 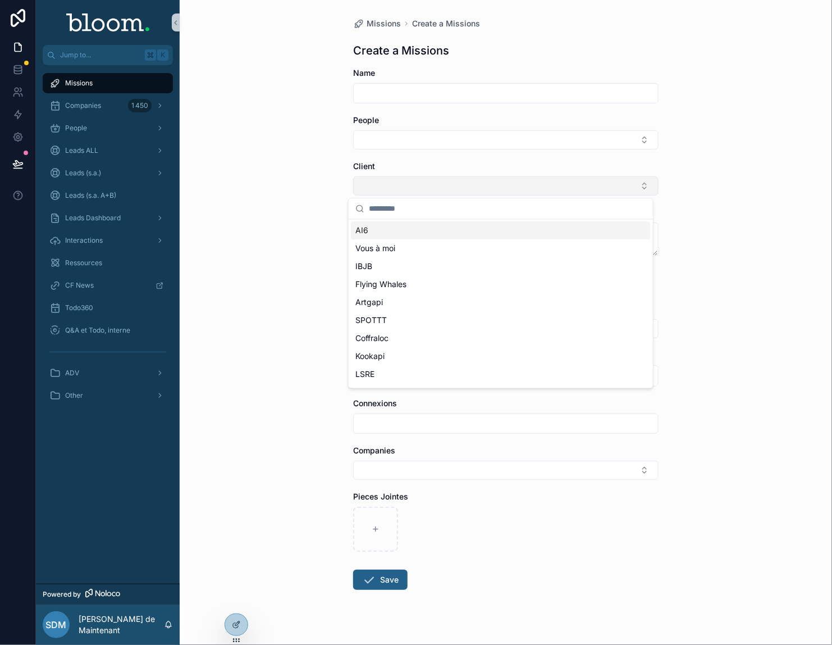 What do you see at coordinates (373, 393) in the screenshot?
I see `span: CadSmile` at bounding box center [373, 393].